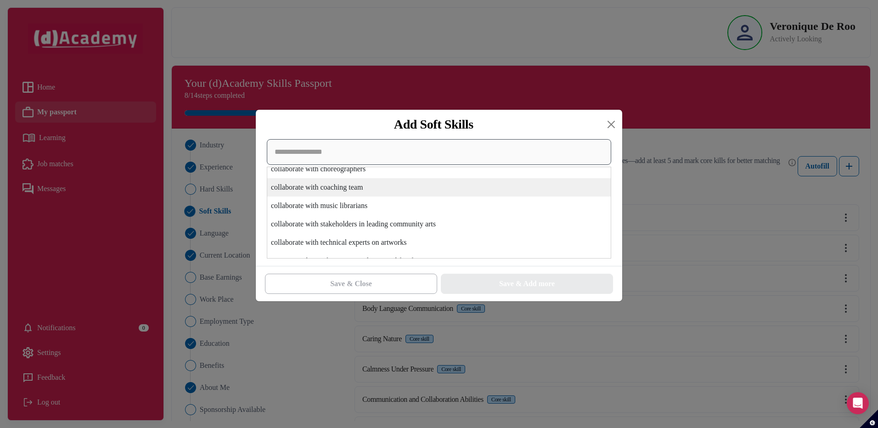  I want to click on div: Open Intercom Messenger, so click(858, 403).